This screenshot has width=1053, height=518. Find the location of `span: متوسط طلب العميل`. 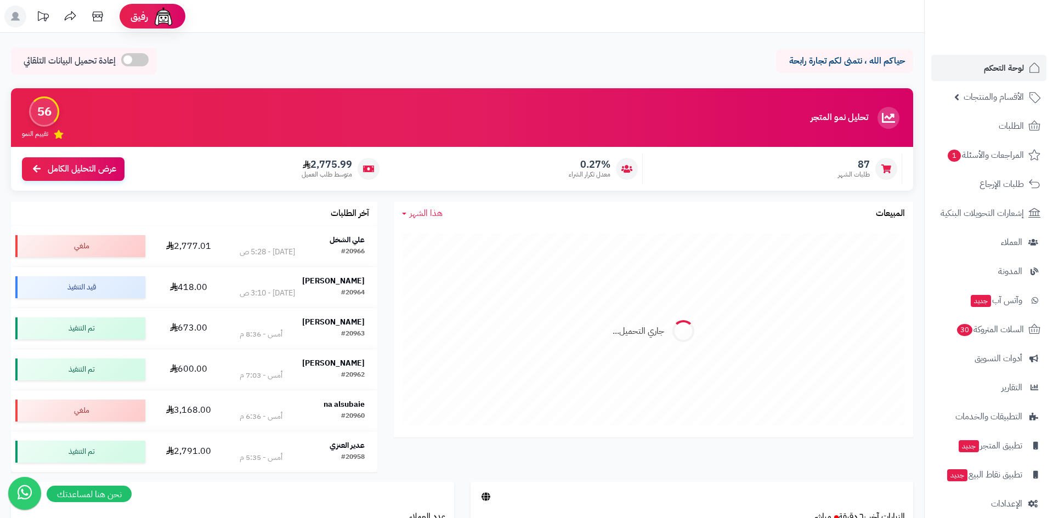

span: متوسط طلب العميل is located at coordinates (327, 174).